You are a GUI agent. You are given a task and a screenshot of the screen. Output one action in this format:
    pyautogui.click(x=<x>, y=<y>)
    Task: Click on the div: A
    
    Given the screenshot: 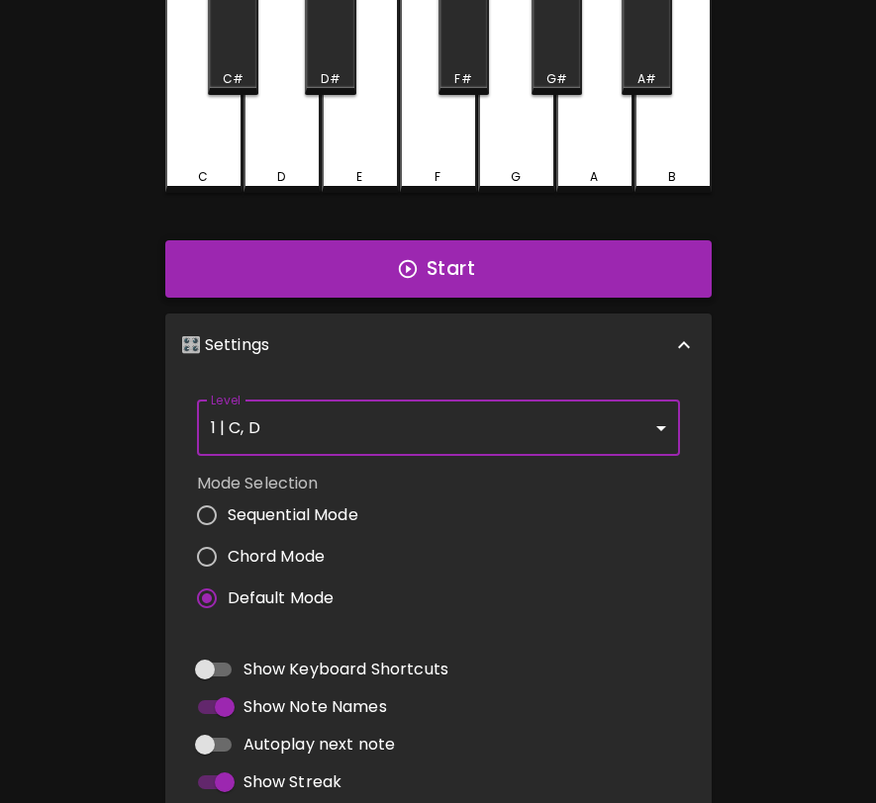 What is the action you would take?
    pyautogui.click(x=594, y=177)
    